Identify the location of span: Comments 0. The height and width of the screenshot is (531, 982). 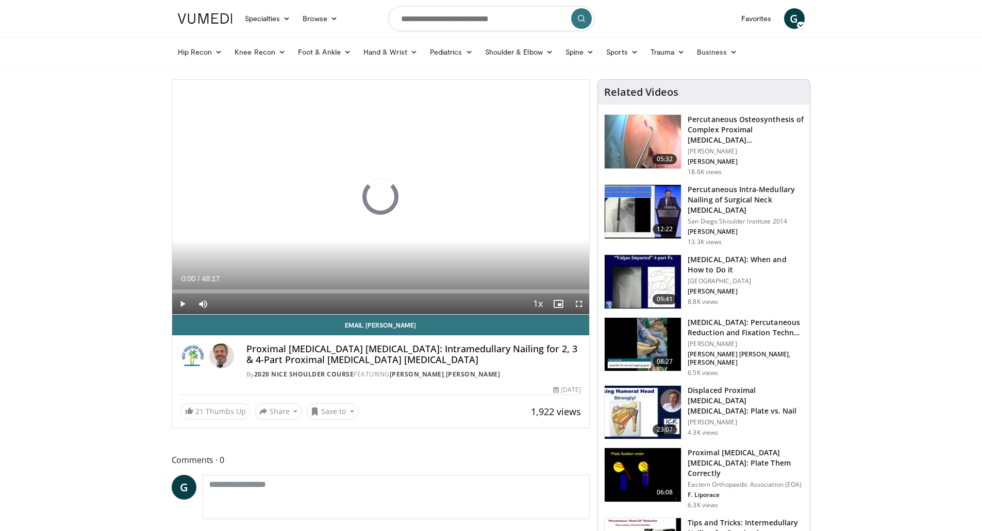
(381, 460).